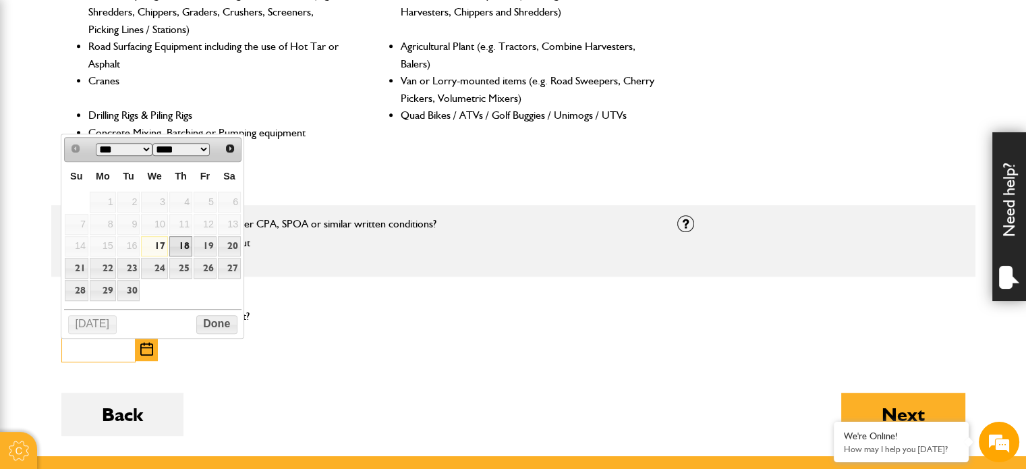  What do you see at coordinates (216, 89) in the screenshot?
I see `li: Cranes` at bounding box center [216, 89].